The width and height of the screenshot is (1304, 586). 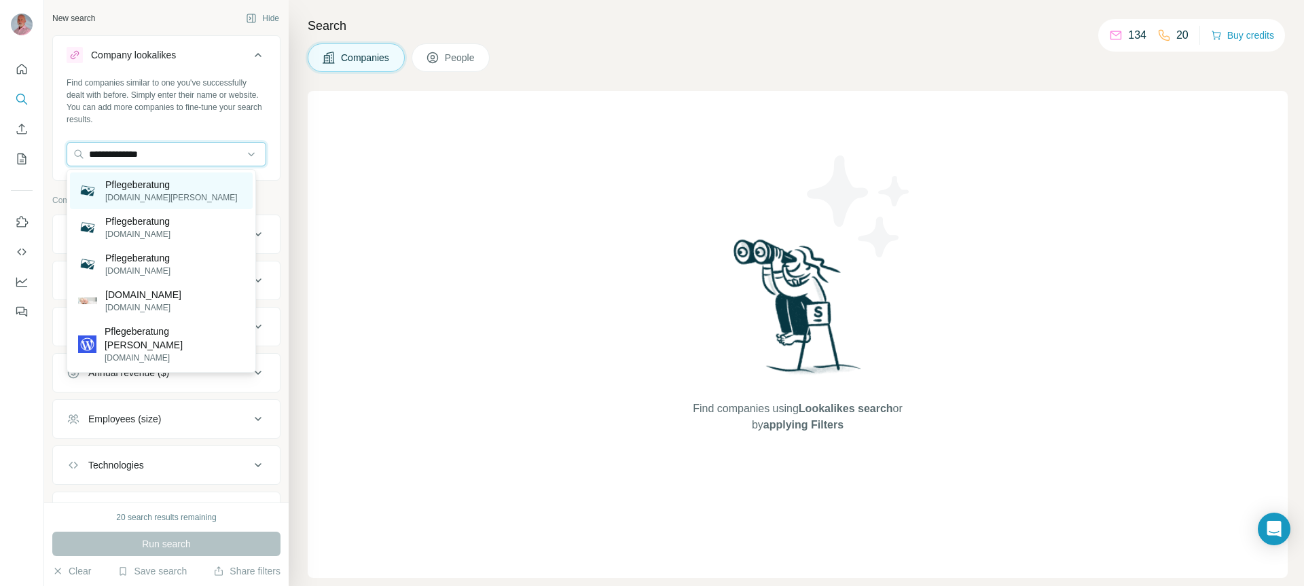 What do you see at coordinates (1182, 35) in the screenshot?
I see `p: 20` at bounding box center [1182, 35].